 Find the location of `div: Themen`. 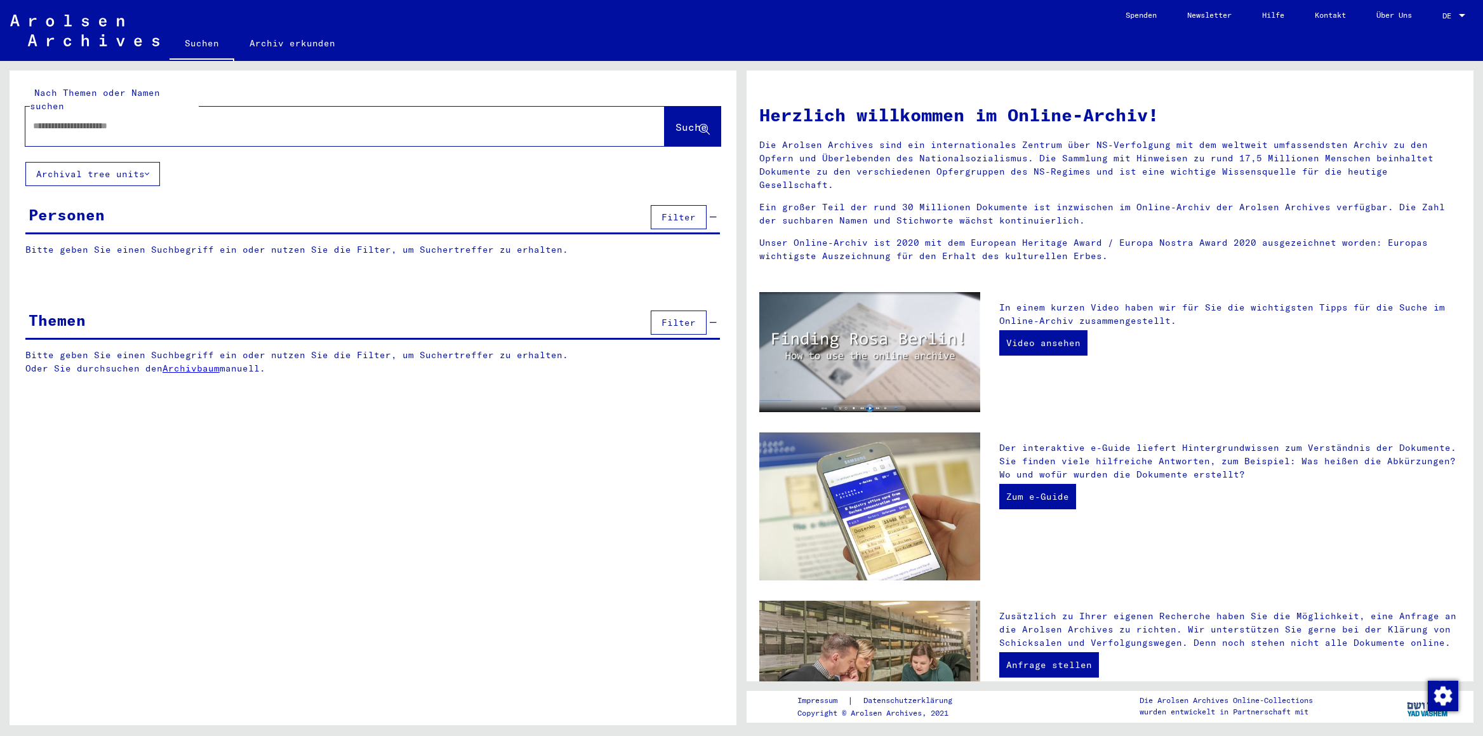

div: Themen is located at coordinates (57, 320).